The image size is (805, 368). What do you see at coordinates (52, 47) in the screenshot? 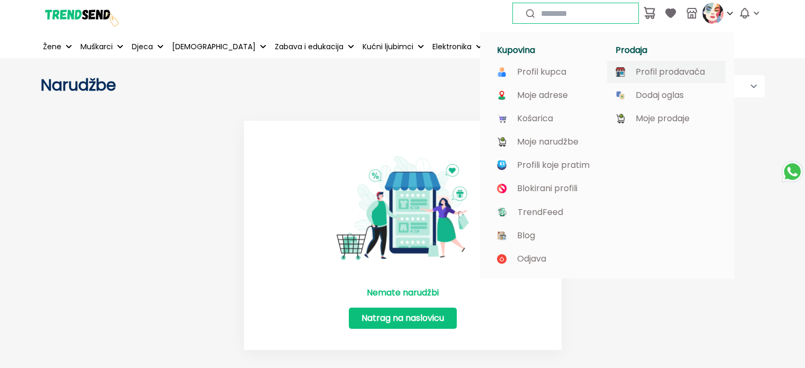
I see `p: Žene` at bounding box center [52, 47].